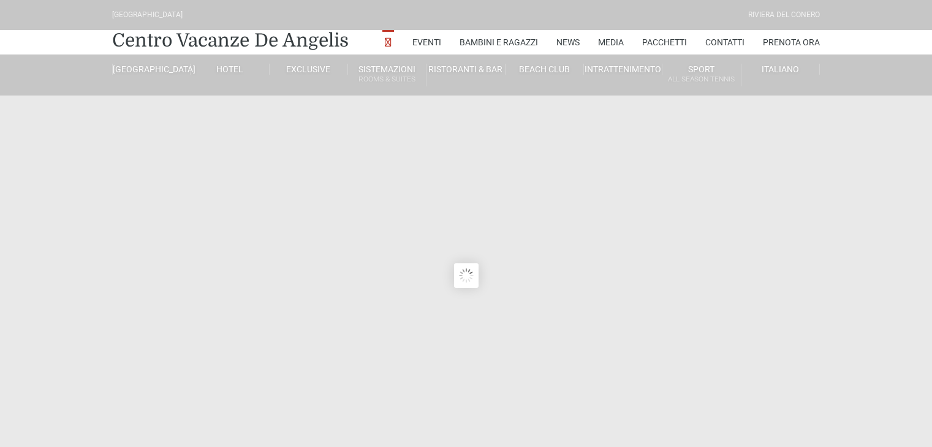 The image size is (932, 447). I want to click on a: SistemazioniRooms & Suites, so click(387, 75).